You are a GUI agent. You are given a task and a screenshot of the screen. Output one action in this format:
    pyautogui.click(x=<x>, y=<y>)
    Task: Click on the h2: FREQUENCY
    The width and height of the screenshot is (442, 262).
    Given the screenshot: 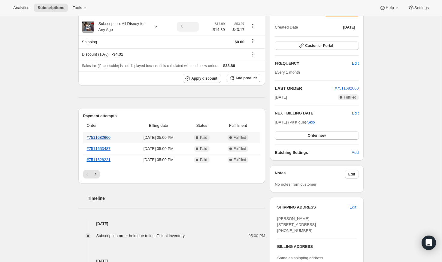 What is the action you would take?
    pyautogui.click(x=313, y=63)
    